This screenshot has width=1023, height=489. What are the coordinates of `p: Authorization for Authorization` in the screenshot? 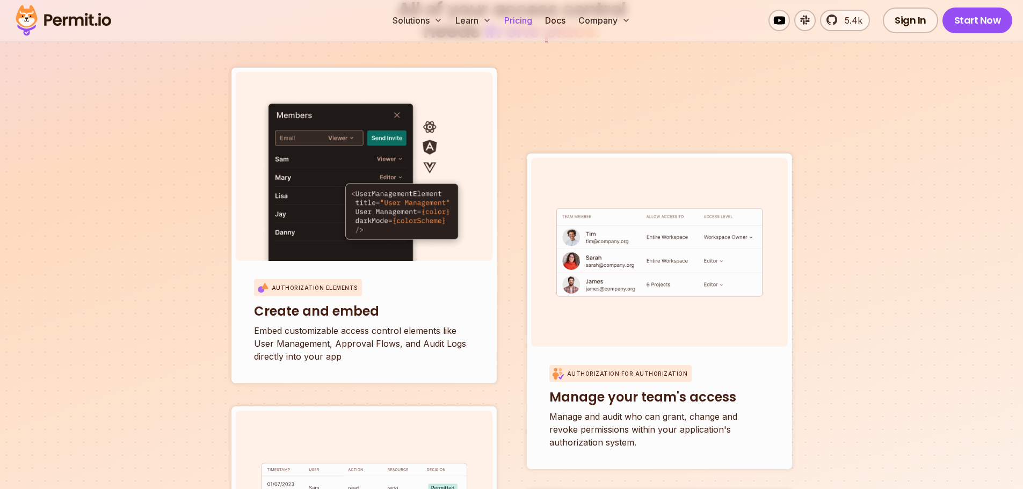 It's located at (627, 374).